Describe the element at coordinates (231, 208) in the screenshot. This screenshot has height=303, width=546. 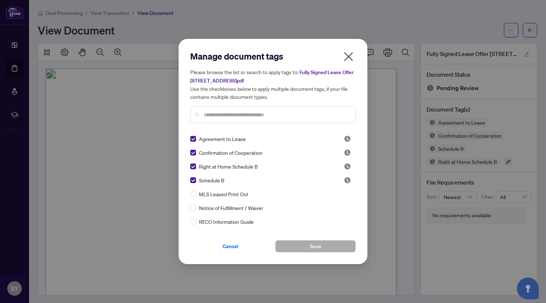
I see `span: Notice of Fulfillment / Waiver` at that location.